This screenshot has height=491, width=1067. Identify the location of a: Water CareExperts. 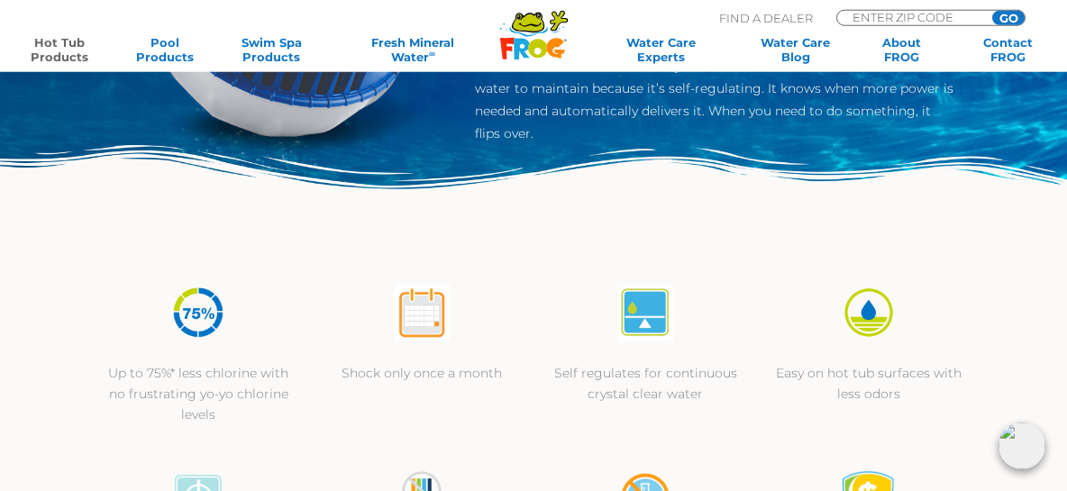
(660, 50).